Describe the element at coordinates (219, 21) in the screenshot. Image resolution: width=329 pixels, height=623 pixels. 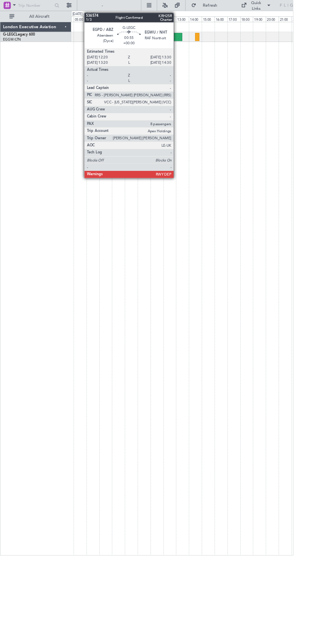
I see `div: 14:00` at that location.